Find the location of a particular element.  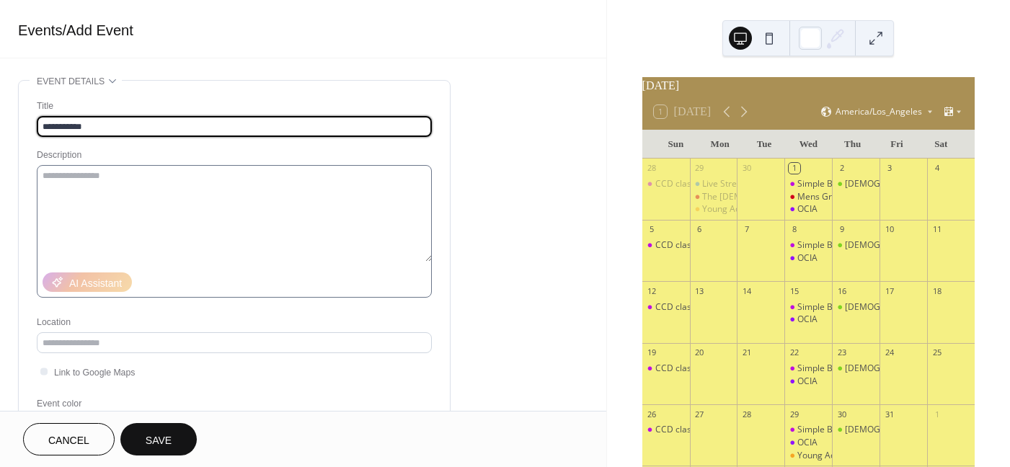

div: The Episcopal Ordination of Bishop Elect Fr. Thomas Hennen is located at coordinates (713, 197).